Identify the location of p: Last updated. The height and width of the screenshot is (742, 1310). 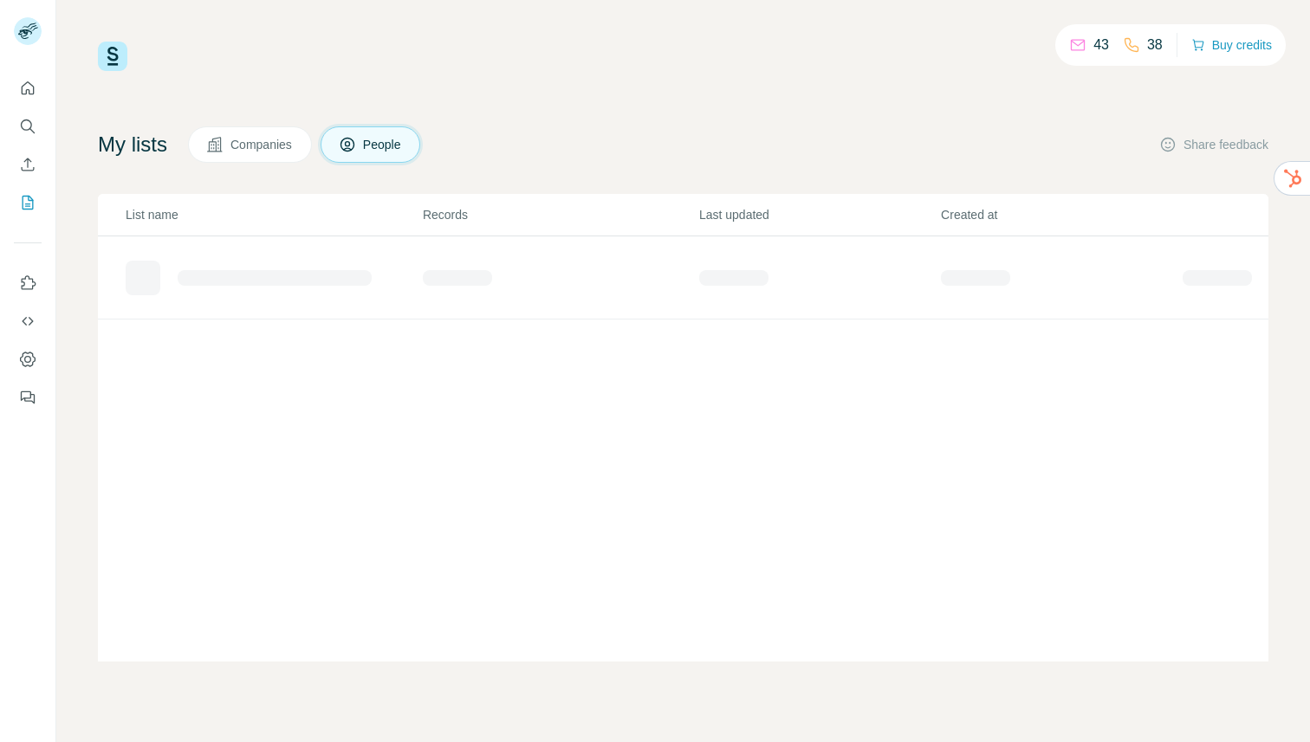
(819, 215).